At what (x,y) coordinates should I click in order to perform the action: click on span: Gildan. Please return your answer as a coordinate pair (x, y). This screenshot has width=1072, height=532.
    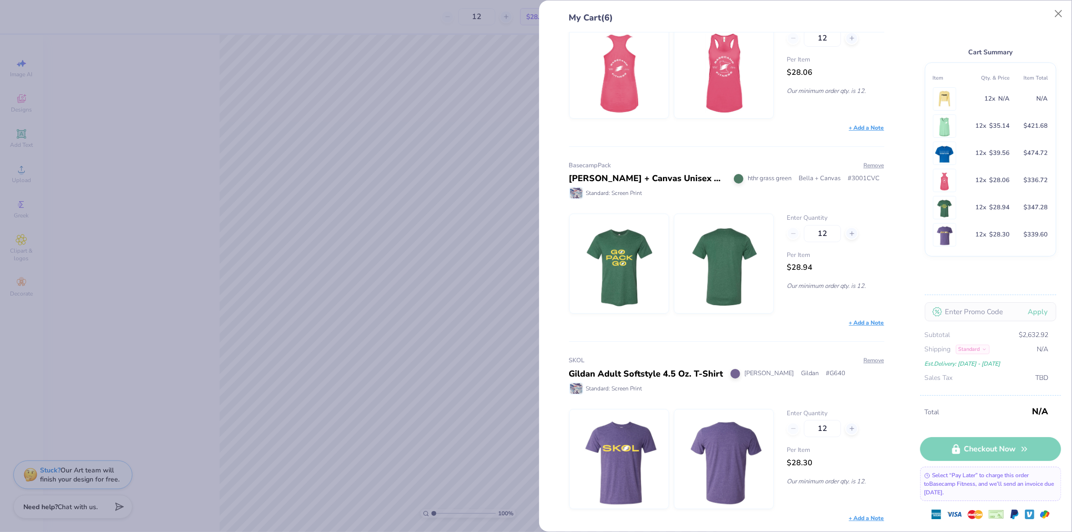
    Looking at the image, I should click on (810, 373).